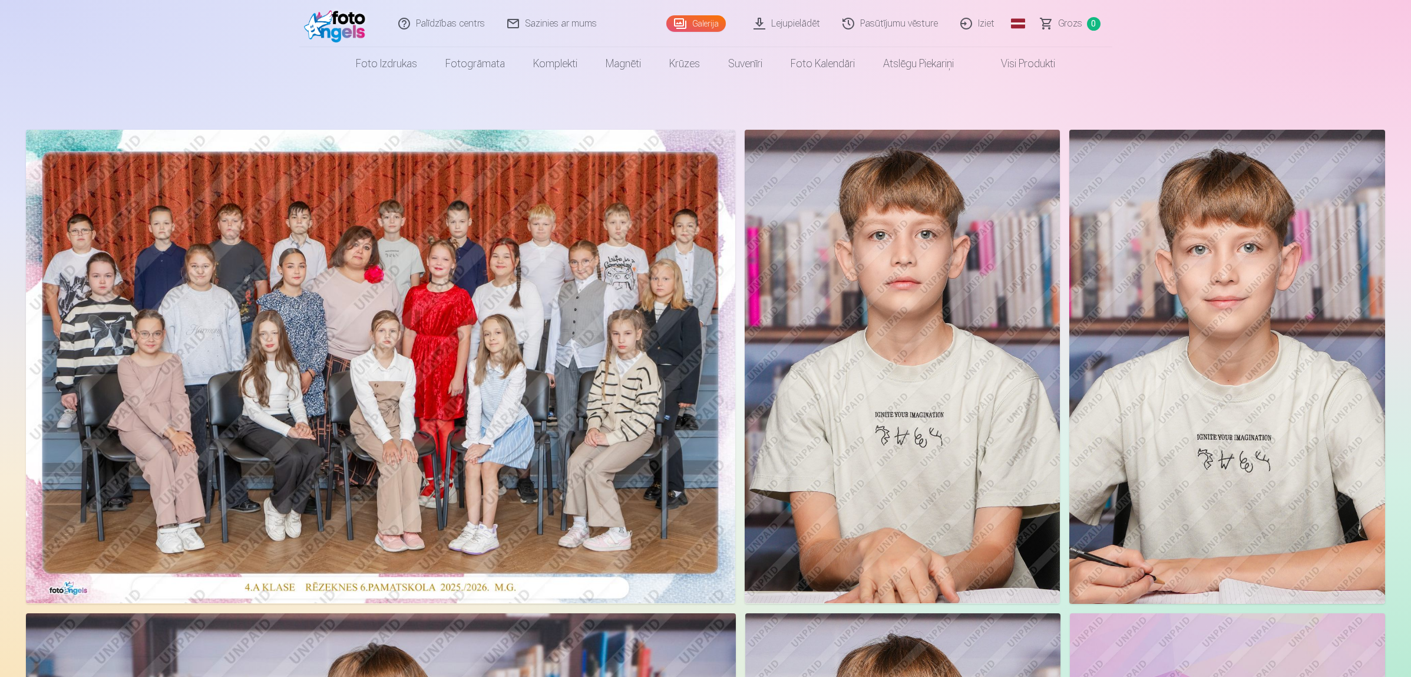 The image size is (1411, 677). What do you see at coordinates (338, 24) in the screenshot?
I see `img: /fa1` at bounding box center [338, 24].